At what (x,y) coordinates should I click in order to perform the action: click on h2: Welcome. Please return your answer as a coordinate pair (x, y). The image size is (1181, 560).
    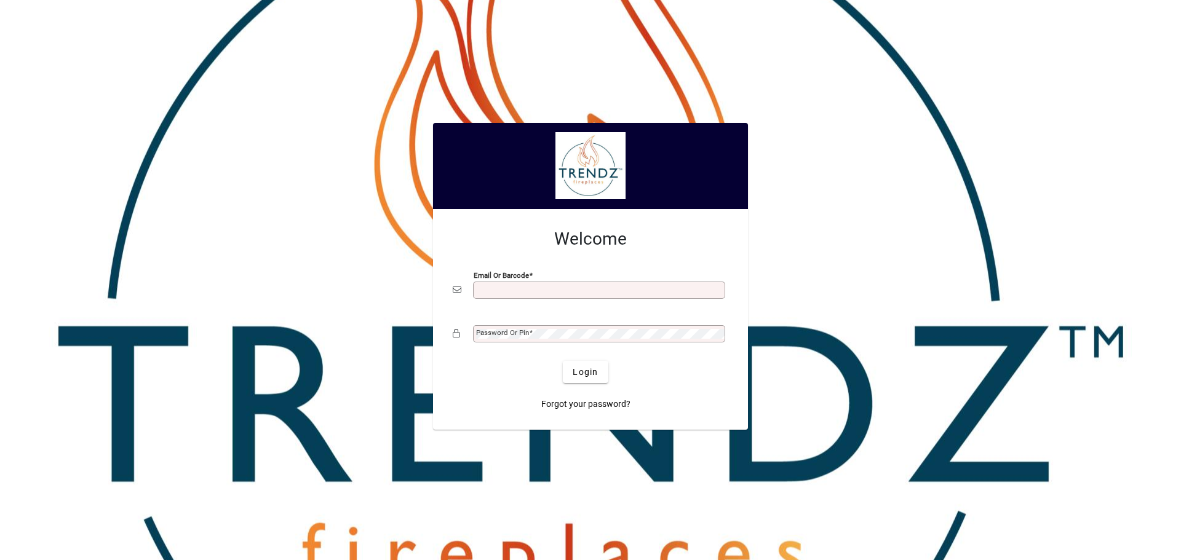
    Looking at the image, I should click on (590, 239).